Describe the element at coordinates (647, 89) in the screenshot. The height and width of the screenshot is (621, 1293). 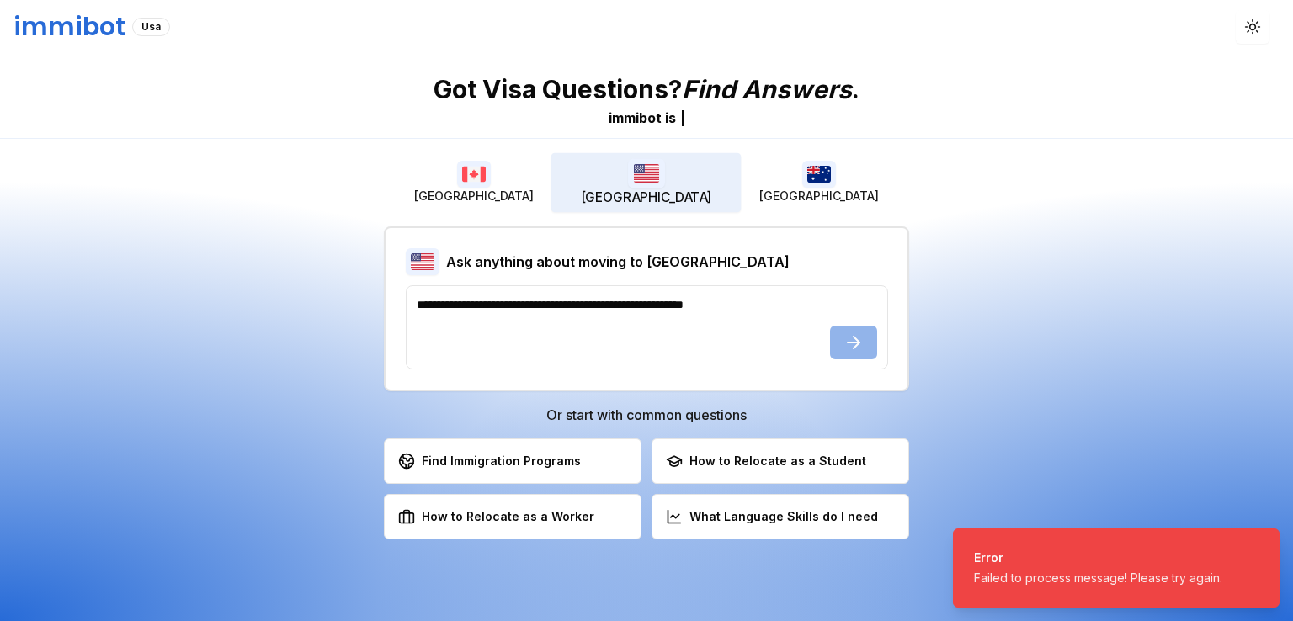
I see `p: Got Visa Questions? .` at that location.